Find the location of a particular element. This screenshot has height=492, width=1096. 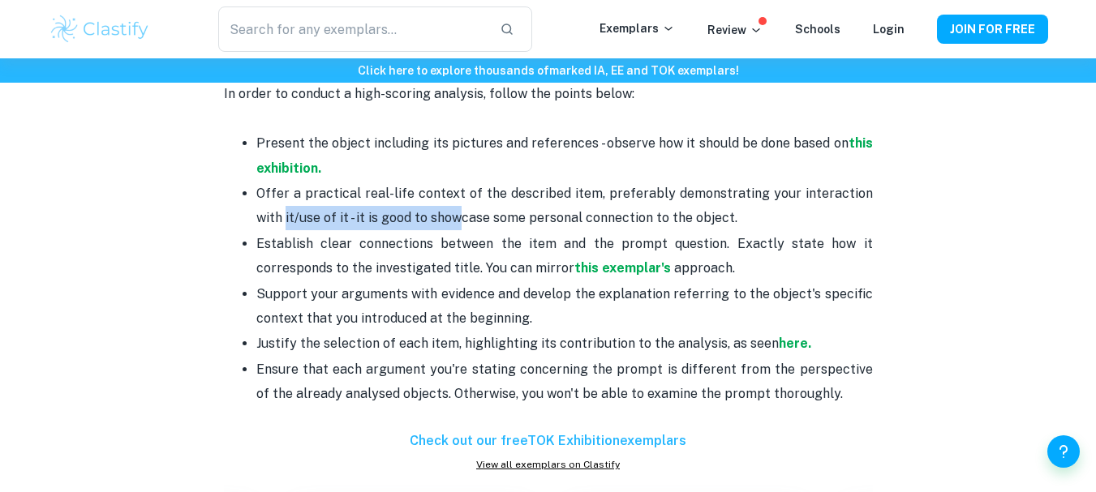

strong: here. is located at coordinates (795, 343).